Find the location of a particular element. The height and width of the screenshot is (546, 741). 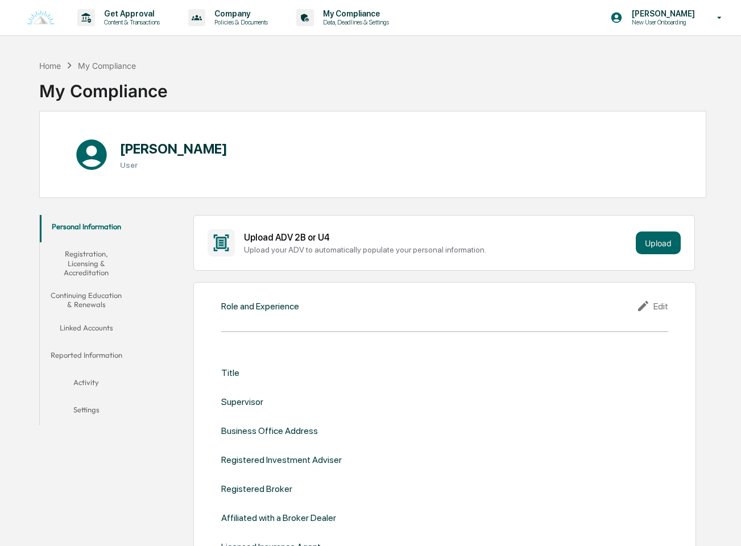

div: Upload ADV 2B or U4 is located at coordinates (437, 237).